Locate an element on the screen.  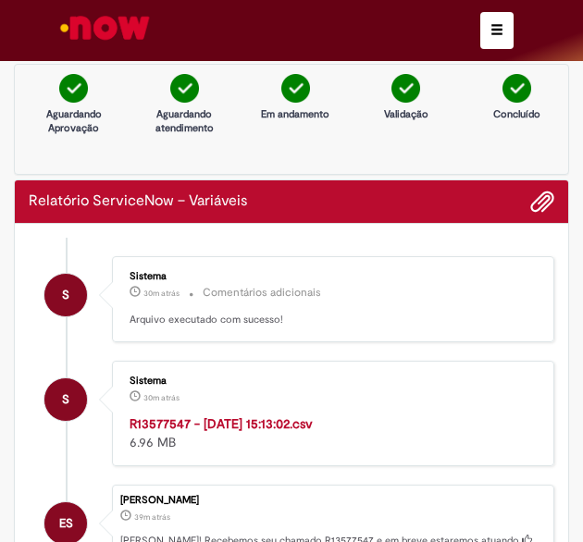
p: Em andamento is located at coordinates (295, 115).